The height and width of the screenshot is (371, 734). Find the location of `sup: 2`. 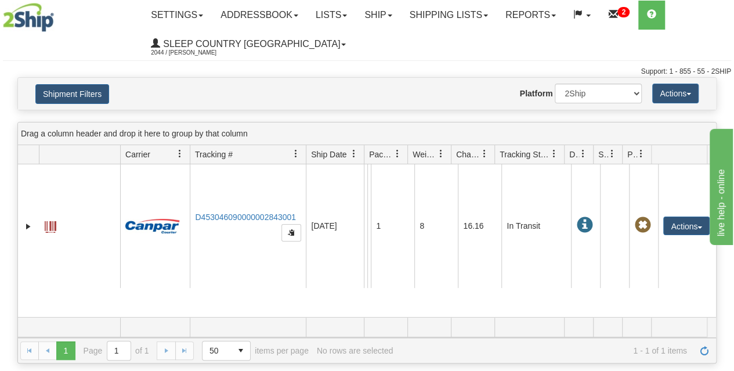

sup: 2 is located at coordinates (623, 12).